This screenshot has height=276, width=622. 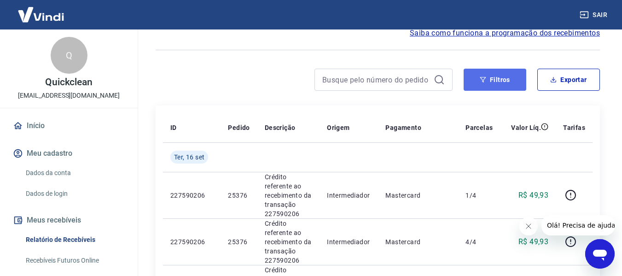 What do you see at coordinates (41, 10) in the screenshot?
I see `span: Olá! Precisa de ajuda?` at bounding box center [41, 10].